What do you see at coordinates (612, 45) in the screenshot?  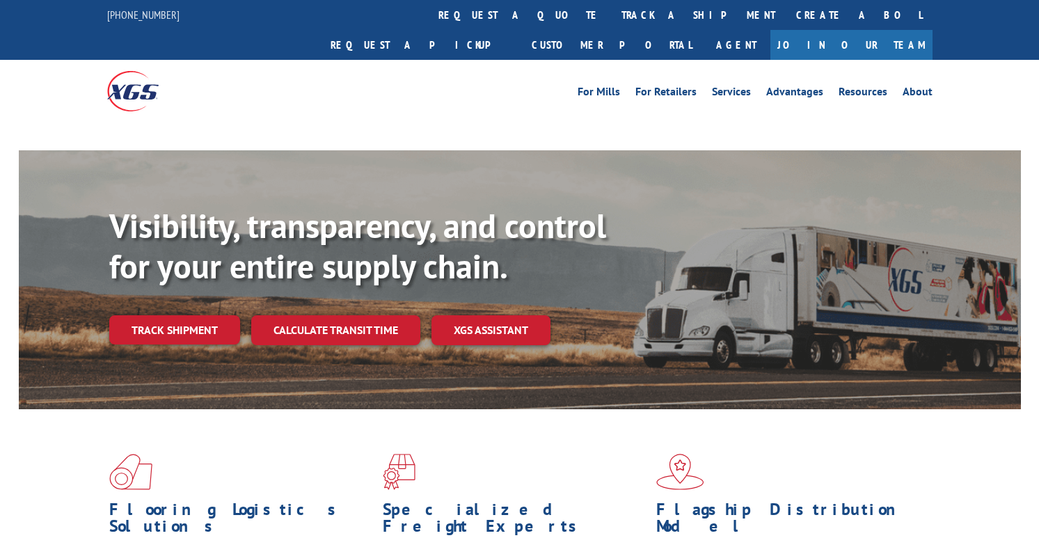 I see `a: Customer Portal` at bounding box center [612, 45].